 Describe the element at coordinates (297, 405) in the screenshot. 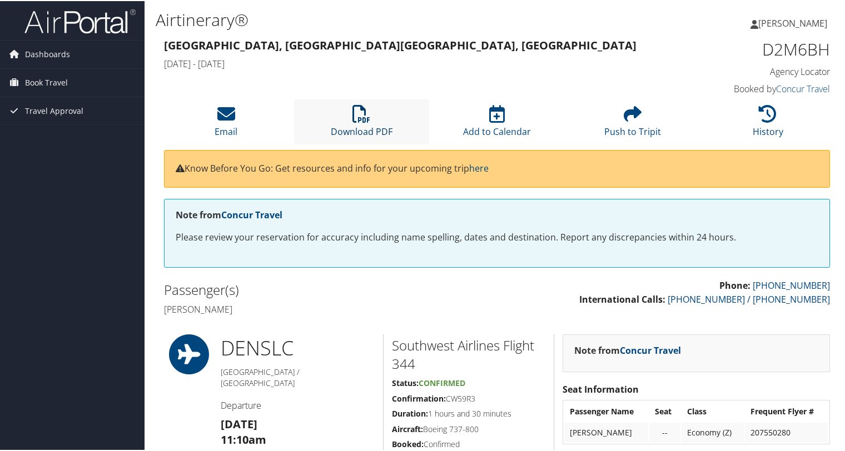

I see `h4: Departure` at that location.